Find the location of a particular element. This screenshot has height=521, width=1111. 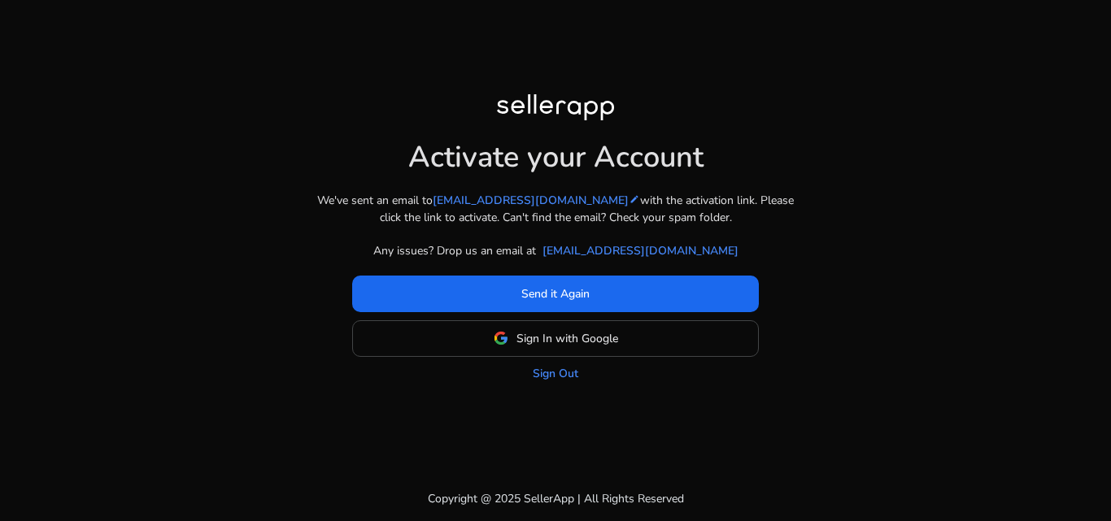

button: Sign In with Google is located at coordinates (556, 338).